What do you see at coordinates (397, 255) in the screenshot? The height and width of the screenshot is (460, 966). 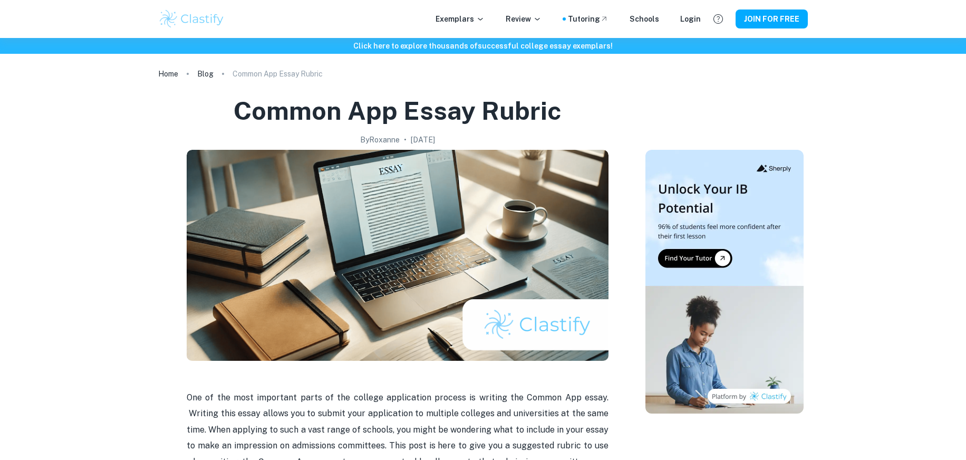 I see `img: Common App Essay Rubric cover image` at bounding box center [397, 255].